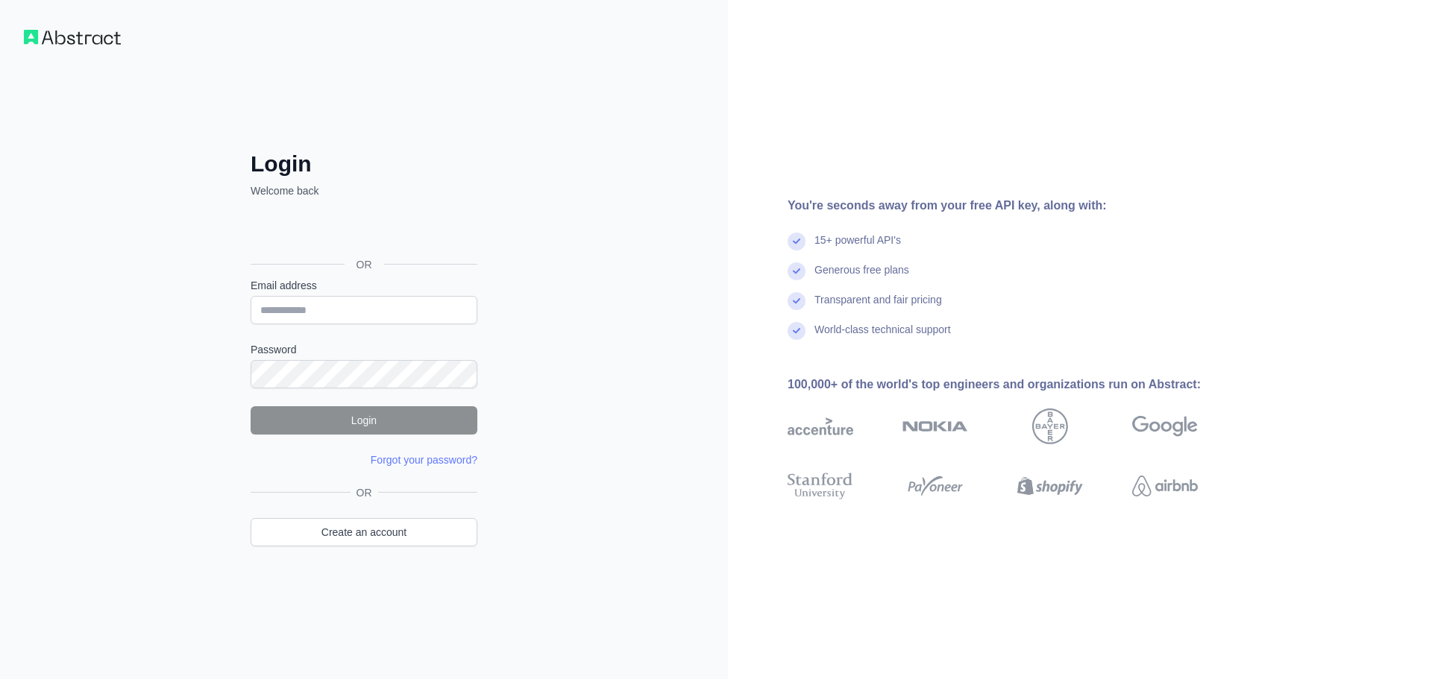 Image resolution: width=1432 pixels, height=679 pixels. Describe the element at coordinates (364, 191) in the screenshot. I see `p: Welcome back` at that location.